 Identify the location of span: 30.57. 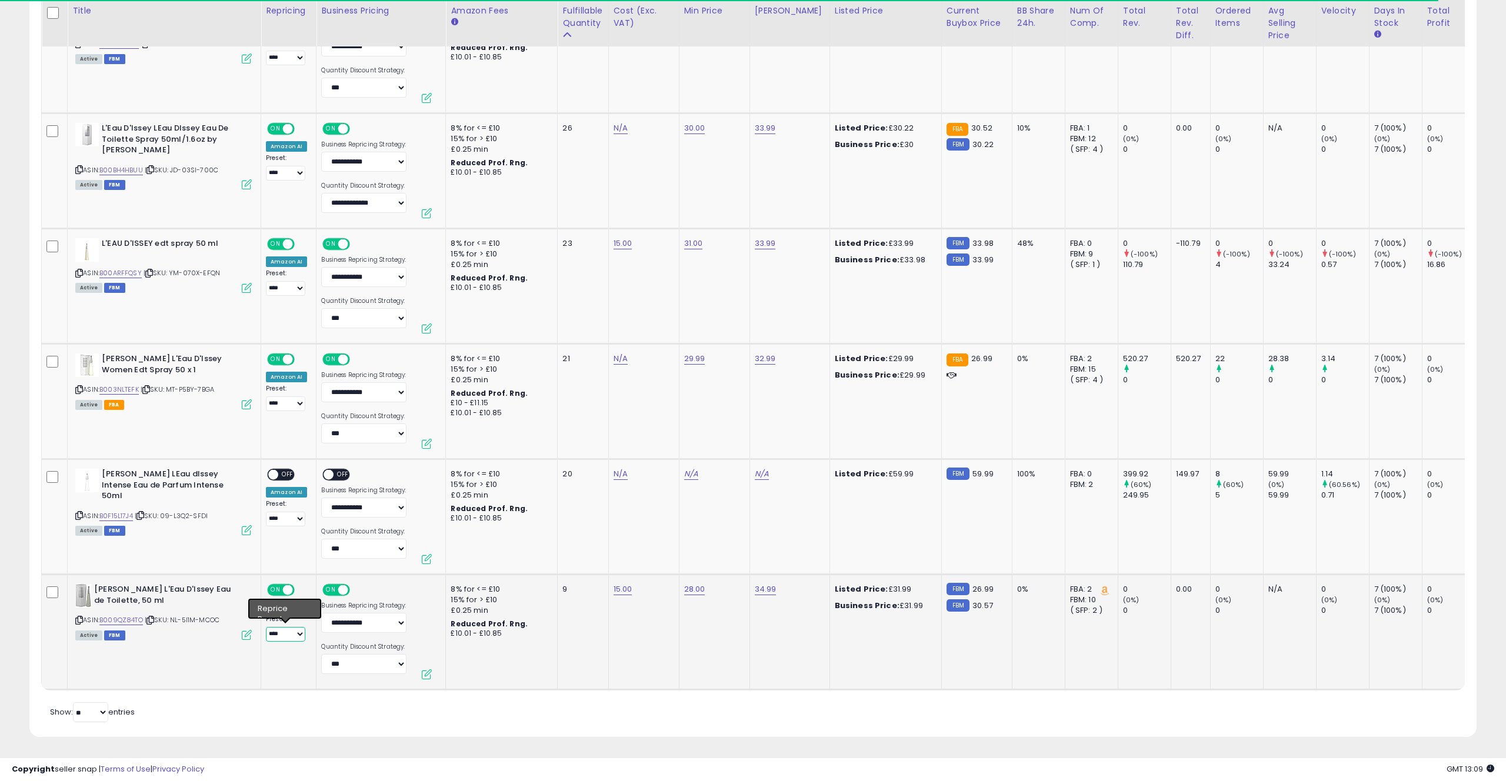
(983, 605).